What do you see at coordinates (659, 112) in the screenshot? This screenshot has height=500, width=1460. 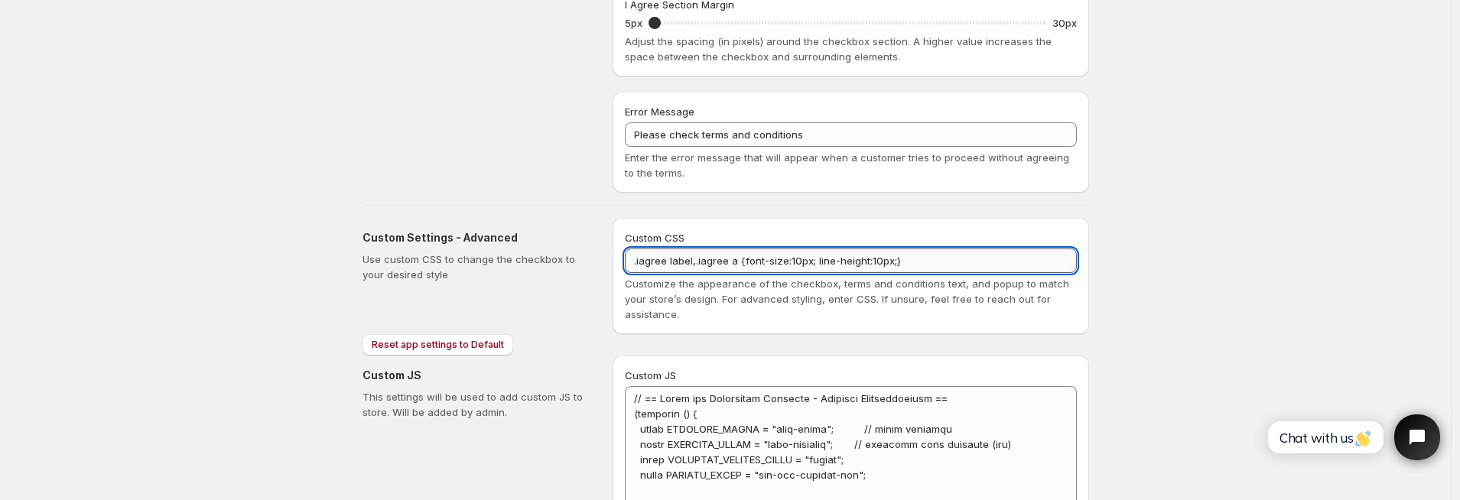 I see `span: Error Message` at bounding box center [659, 112].